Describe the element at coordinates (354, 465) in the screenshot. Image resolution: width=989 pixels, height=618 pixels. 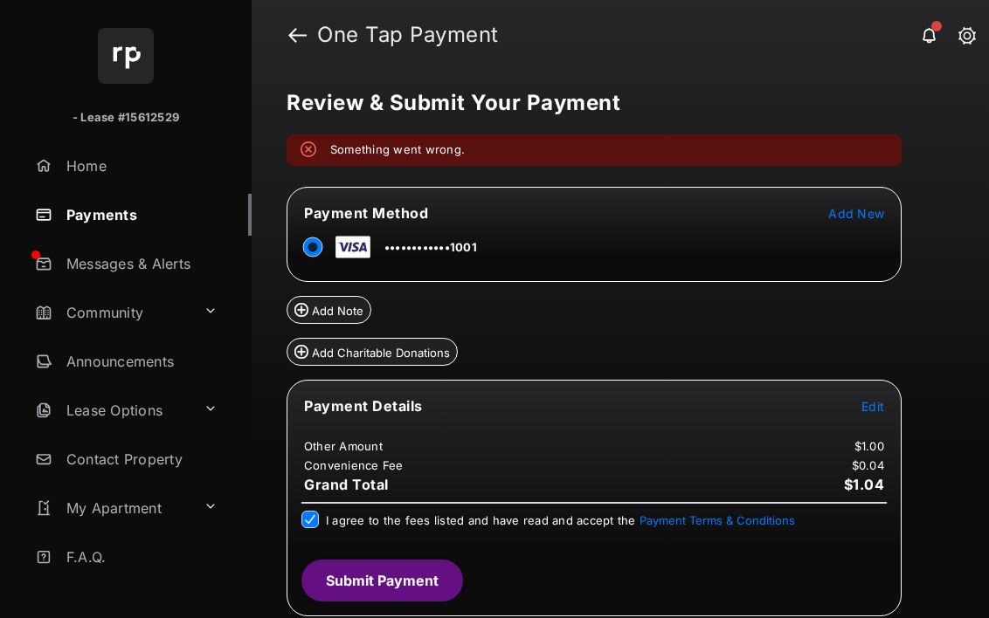
I see `td: Convenience Fee` at that location.